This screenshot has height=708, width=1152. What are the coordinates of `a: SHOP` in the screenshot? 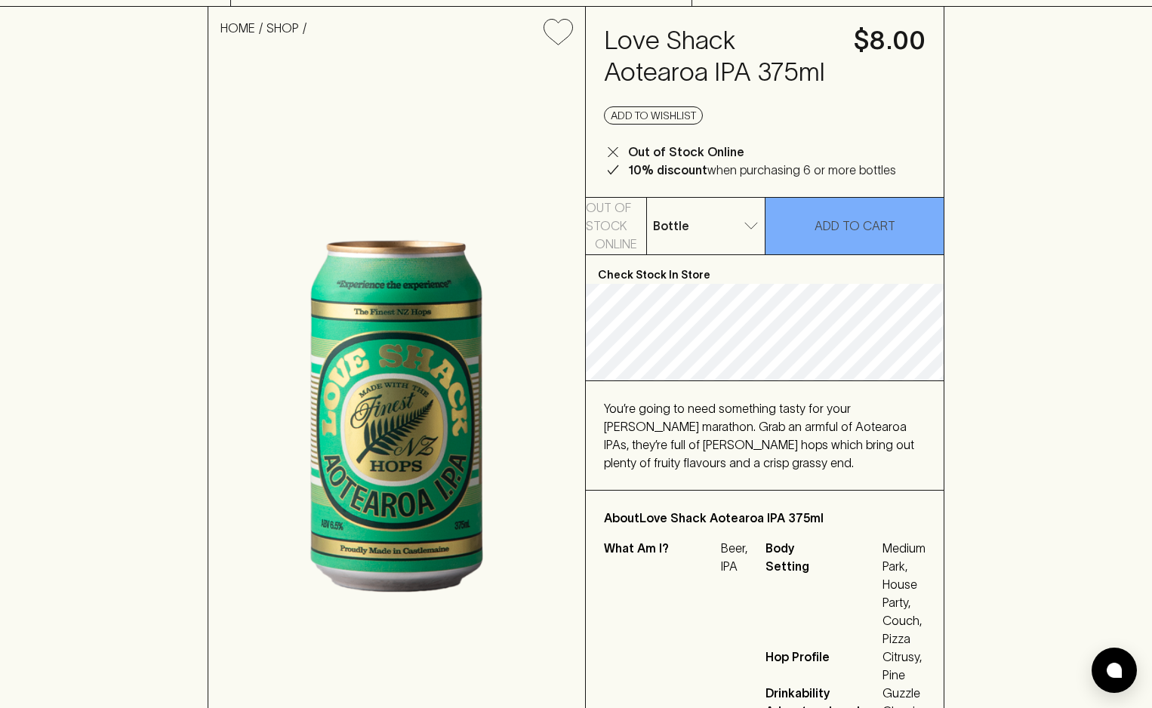 It's located at (282, 28).